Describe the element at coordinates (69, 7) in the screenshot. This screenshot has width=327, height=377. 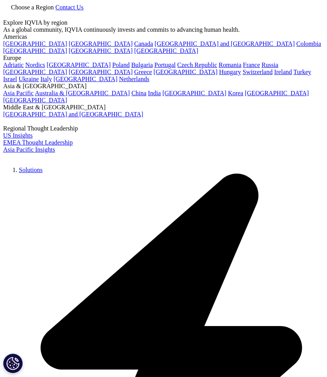
I see `span: Contact Us` at that location.